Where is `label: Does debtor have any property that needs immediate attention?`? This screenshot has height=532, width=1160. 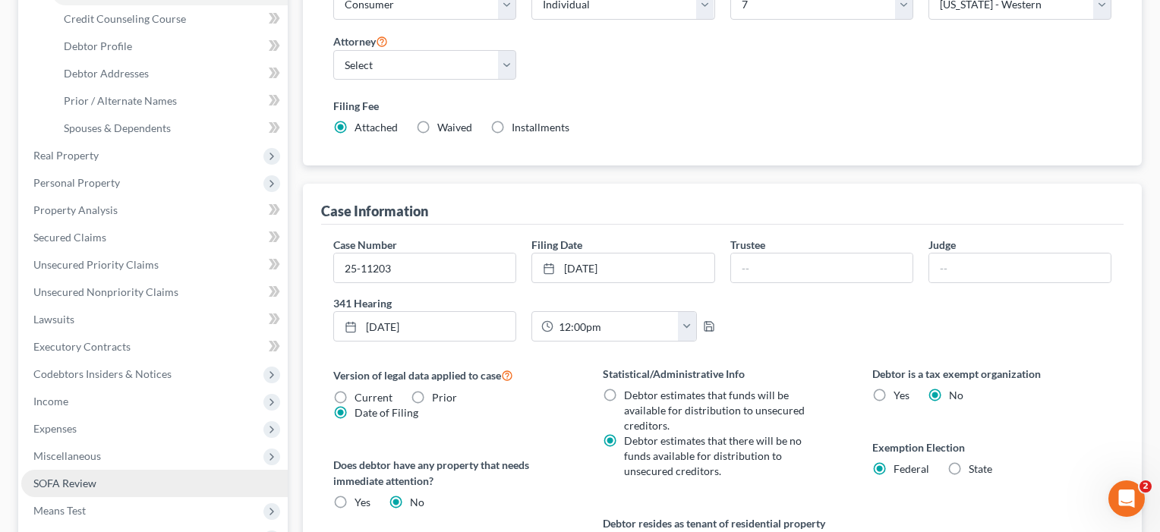 label: Does debtor have any property that needs immediate attention? is located at coordinates (452, 473).